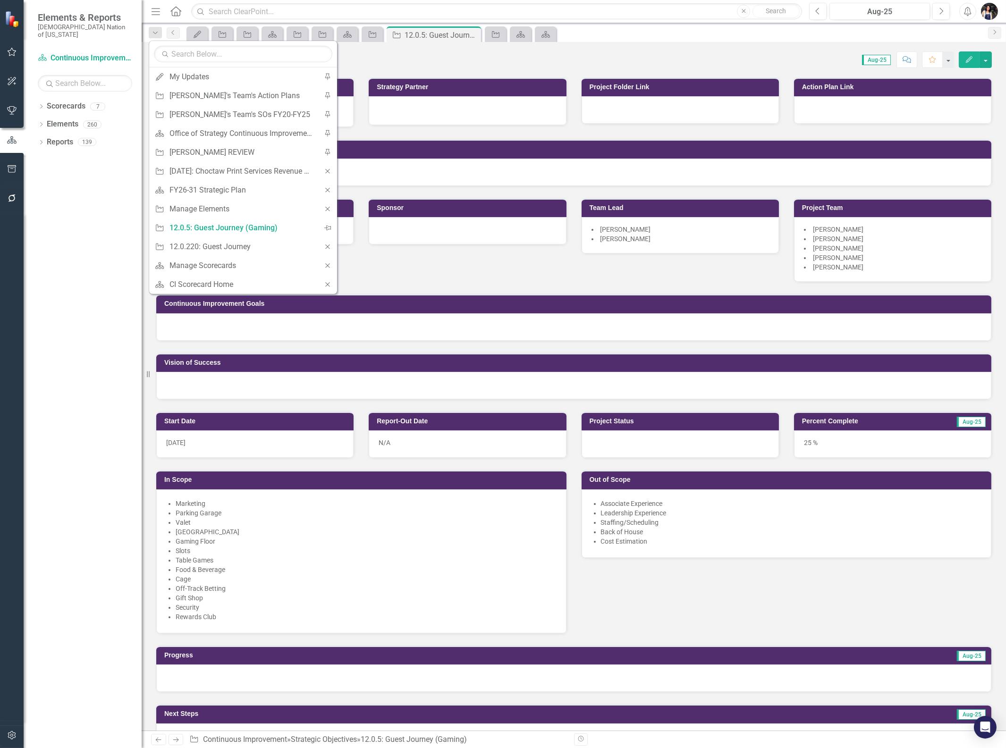 This screenshot has height=748, width=1006. I want to click on a: 12.0.220: Guest Journey, so click(234, 246).